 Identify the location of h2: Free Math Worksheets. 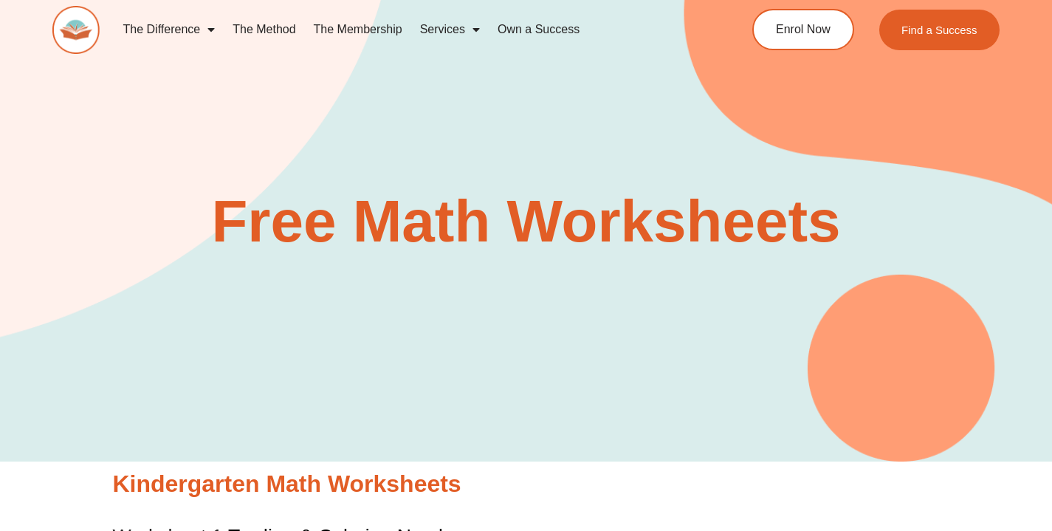
(526, 222).